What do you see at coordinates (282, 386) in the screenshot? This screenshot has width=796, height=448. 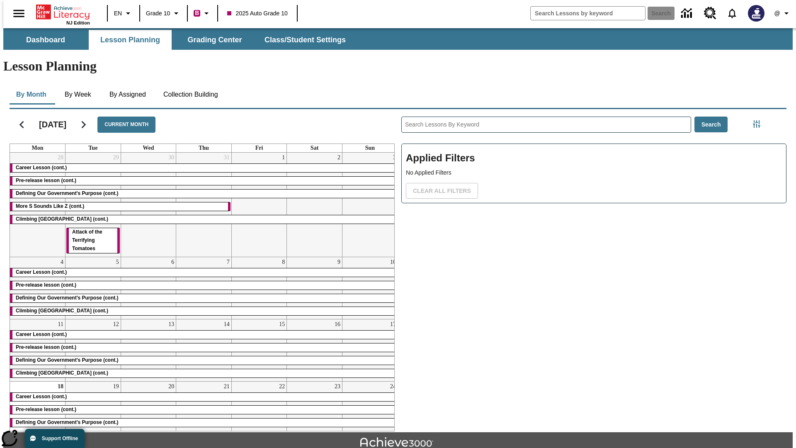 I see `a: August 22, 2025` at bounding box center [282, 386].